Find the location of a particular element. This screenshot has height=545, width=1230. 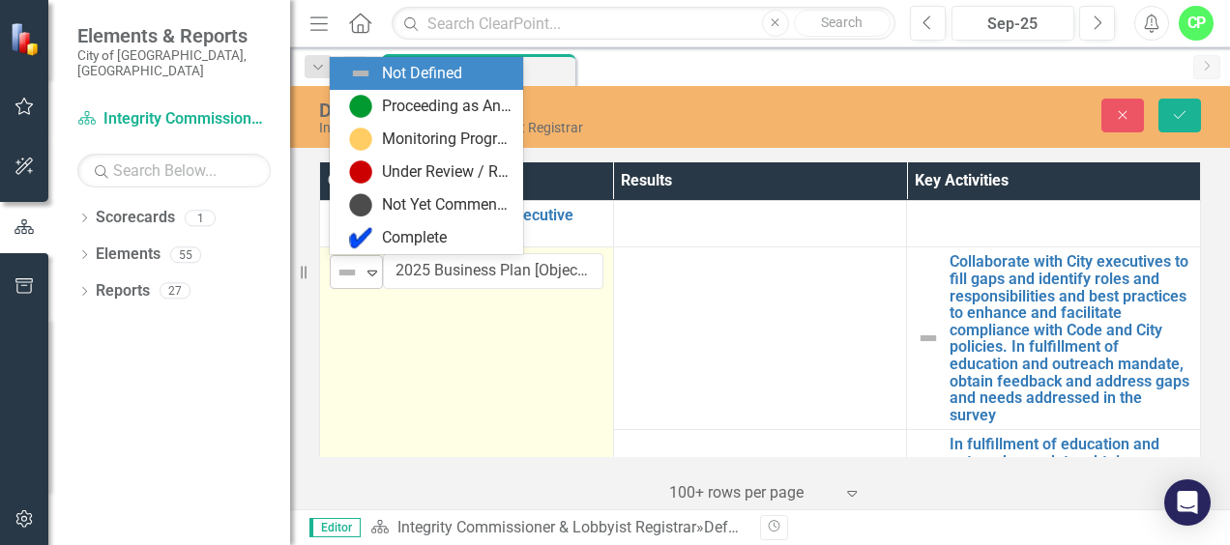

img: ClearPoint Strategy is located at coordinates (27, 39).